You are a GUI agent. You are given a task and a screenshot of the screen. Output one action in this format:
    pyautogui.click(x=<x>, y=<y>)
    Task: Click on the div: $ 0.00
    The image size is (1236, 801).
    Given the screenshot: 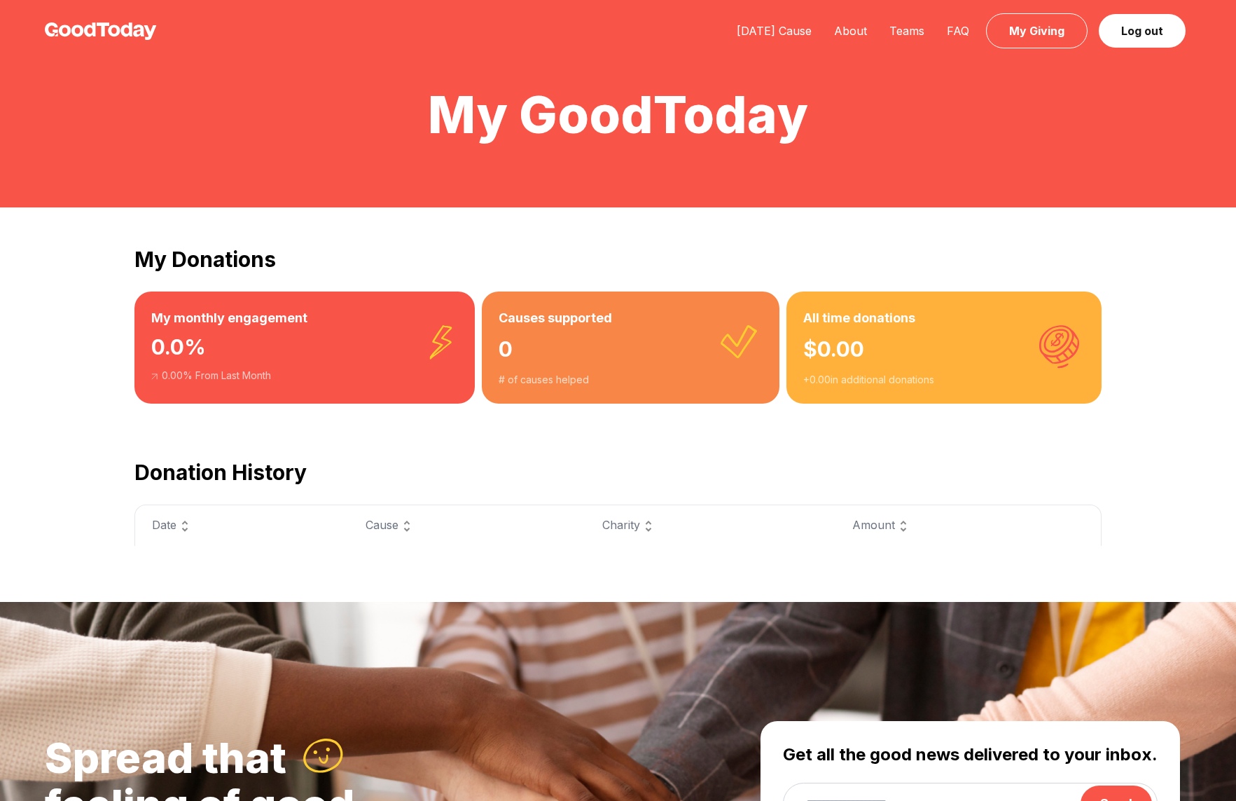 What is the action you would take?
    pyautogui.click(x=944, y=350)
    